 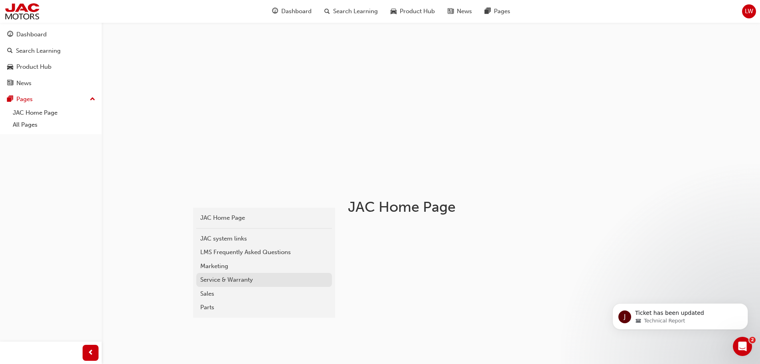 I want to click on a: JAC system links, so click(x=264, y=238).